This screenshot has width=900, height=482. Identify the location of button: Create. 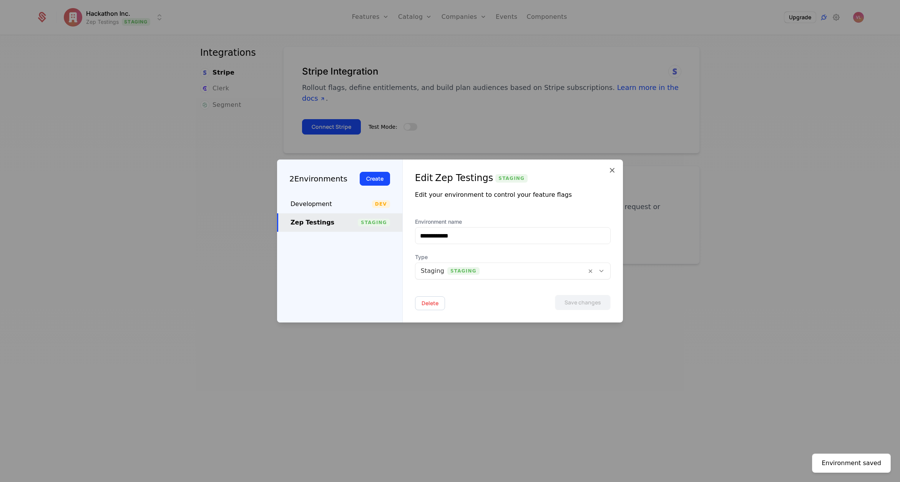
(375, 179).